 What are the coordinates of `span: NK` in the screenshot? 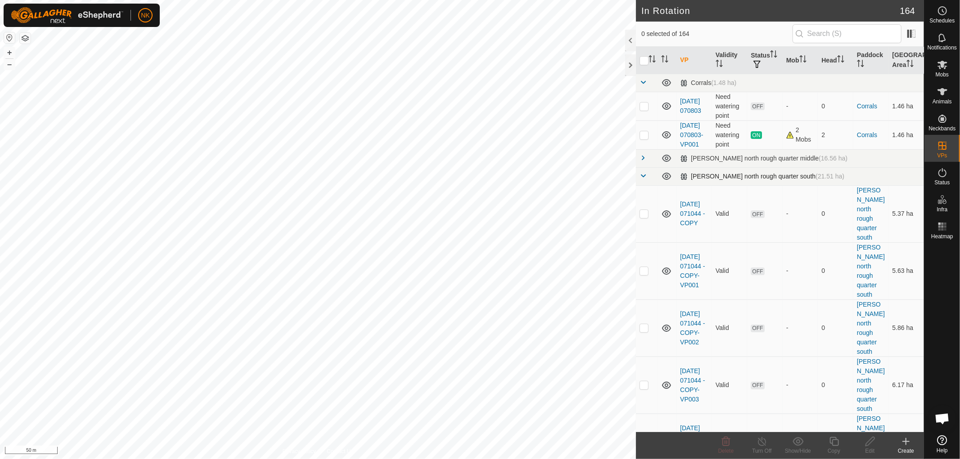 It's located at (145, 15).